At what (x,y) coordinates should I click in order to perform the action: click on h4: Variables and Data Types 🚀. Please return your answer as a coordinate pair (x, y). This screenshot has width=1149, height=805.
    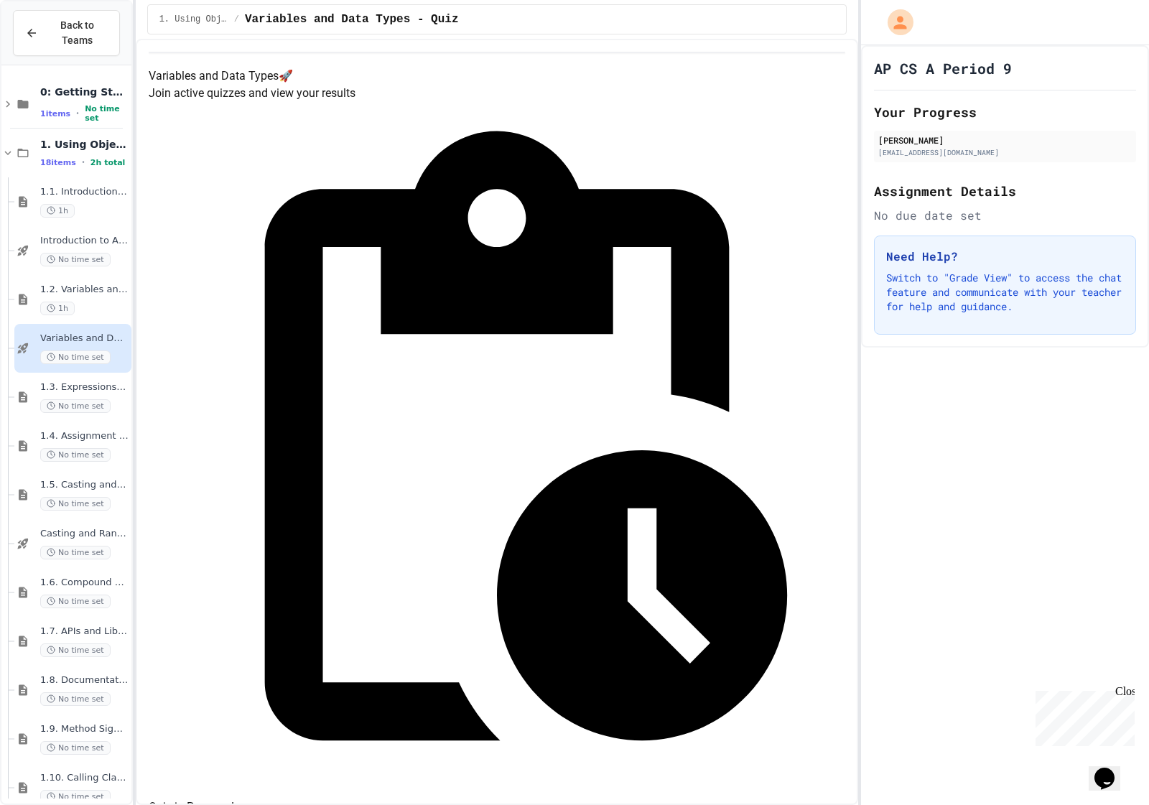
    Looking at the image, I should click on (497, 76).